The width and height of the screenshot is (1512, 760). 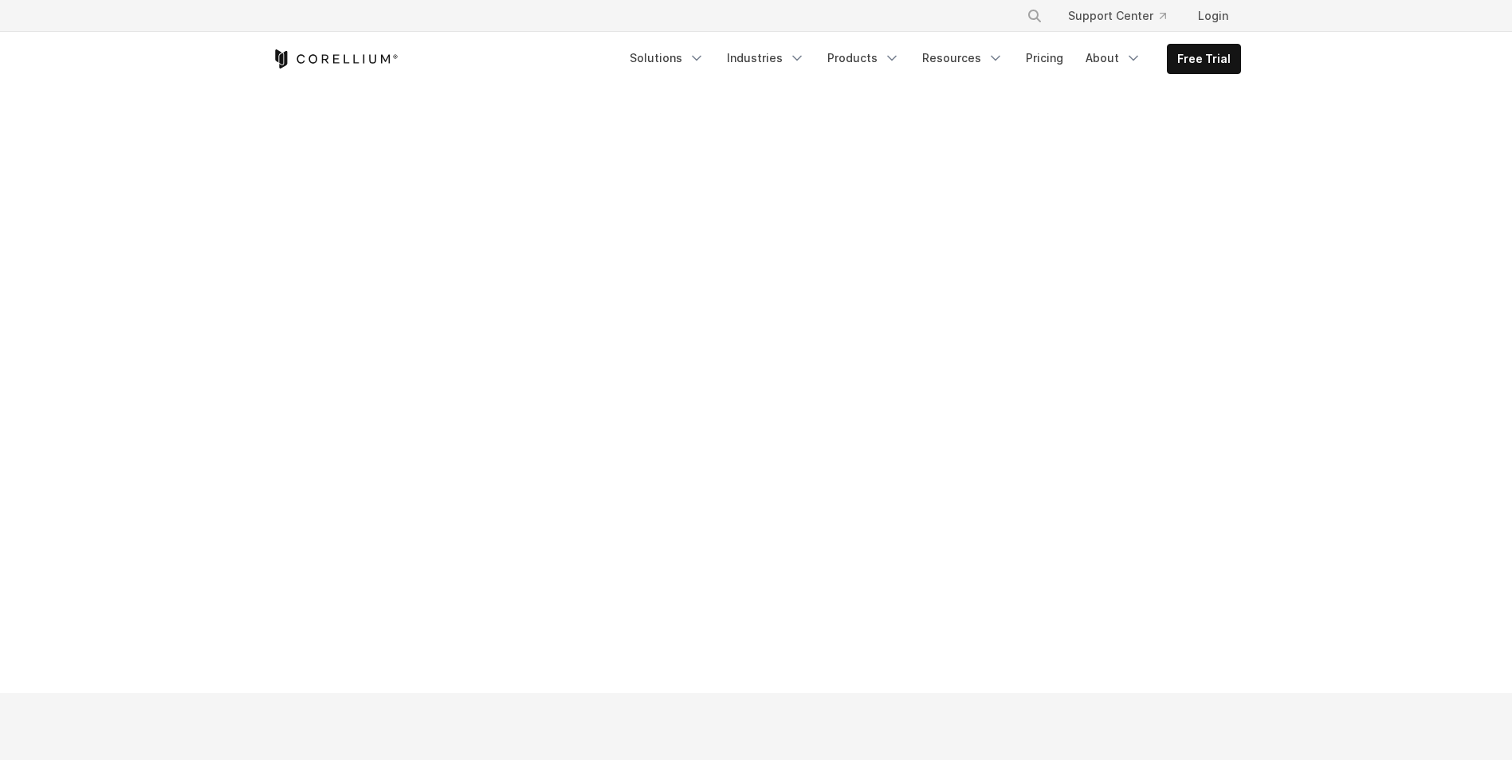 I want to click on a: About, so click(x=1114, y=58).